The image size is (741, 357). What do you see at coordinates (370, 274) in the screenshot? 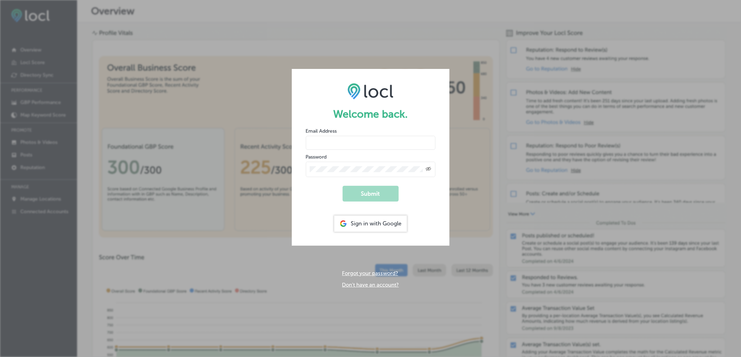
I see `a: Forgot your password?` at bounding box center [370, 274].